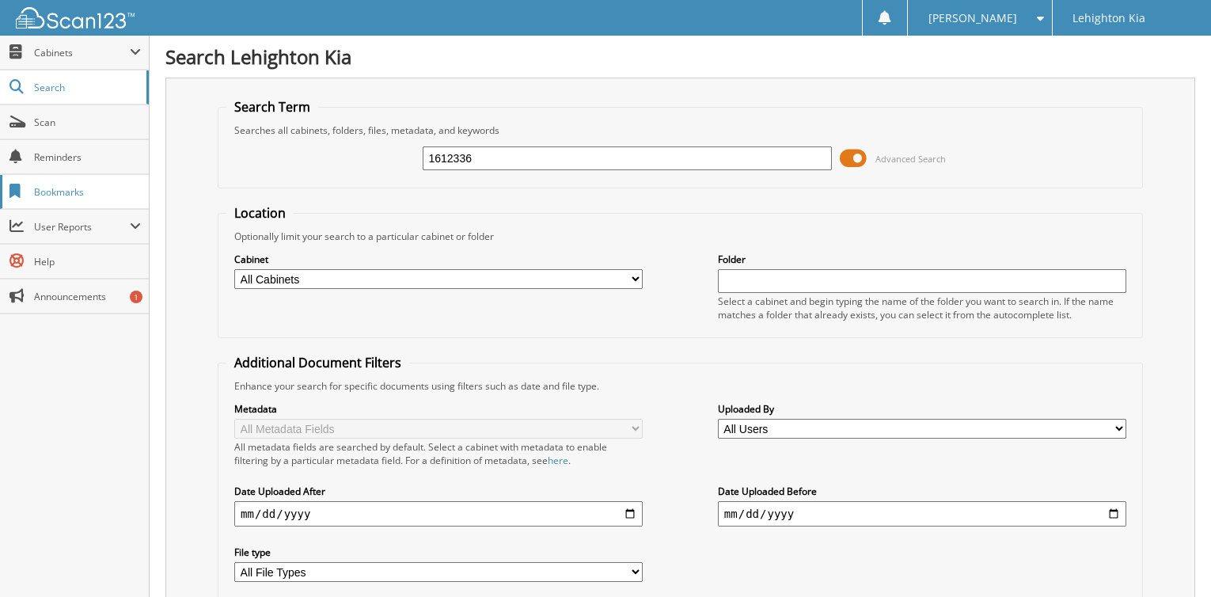  What do you see at coordinates (1109, 18) in the screenshot?
I see `span: Lehighton Kia` at bounding box center [1109, 18].